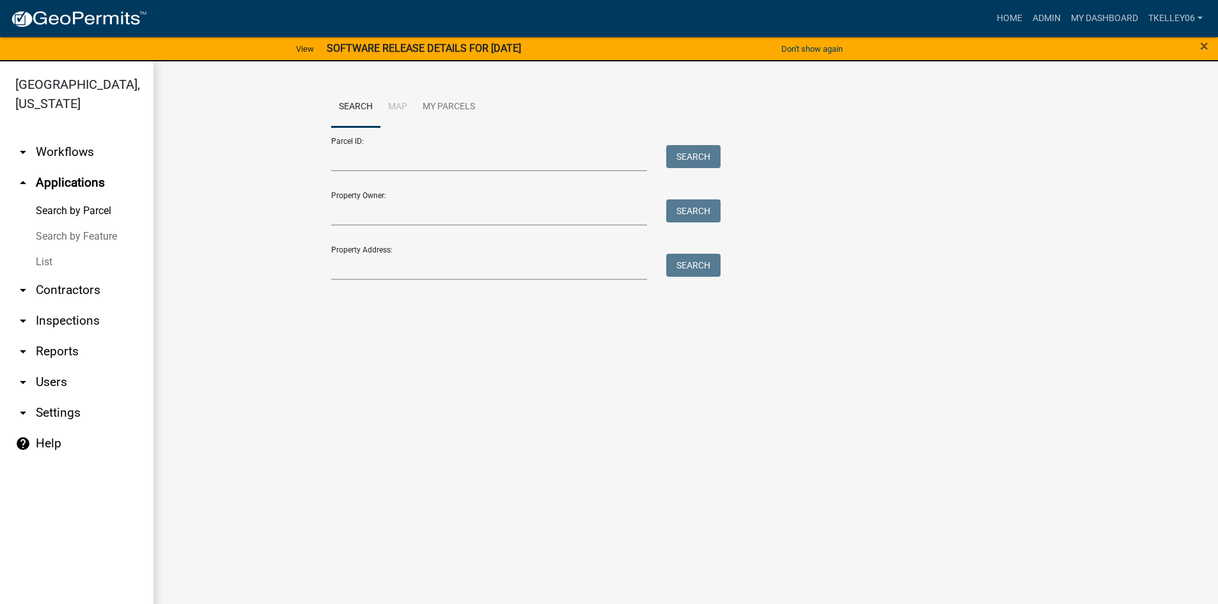 Image resolution: width=1218 pixels, height=604 pixels. I want to click on a: Search, so click(355, 107).